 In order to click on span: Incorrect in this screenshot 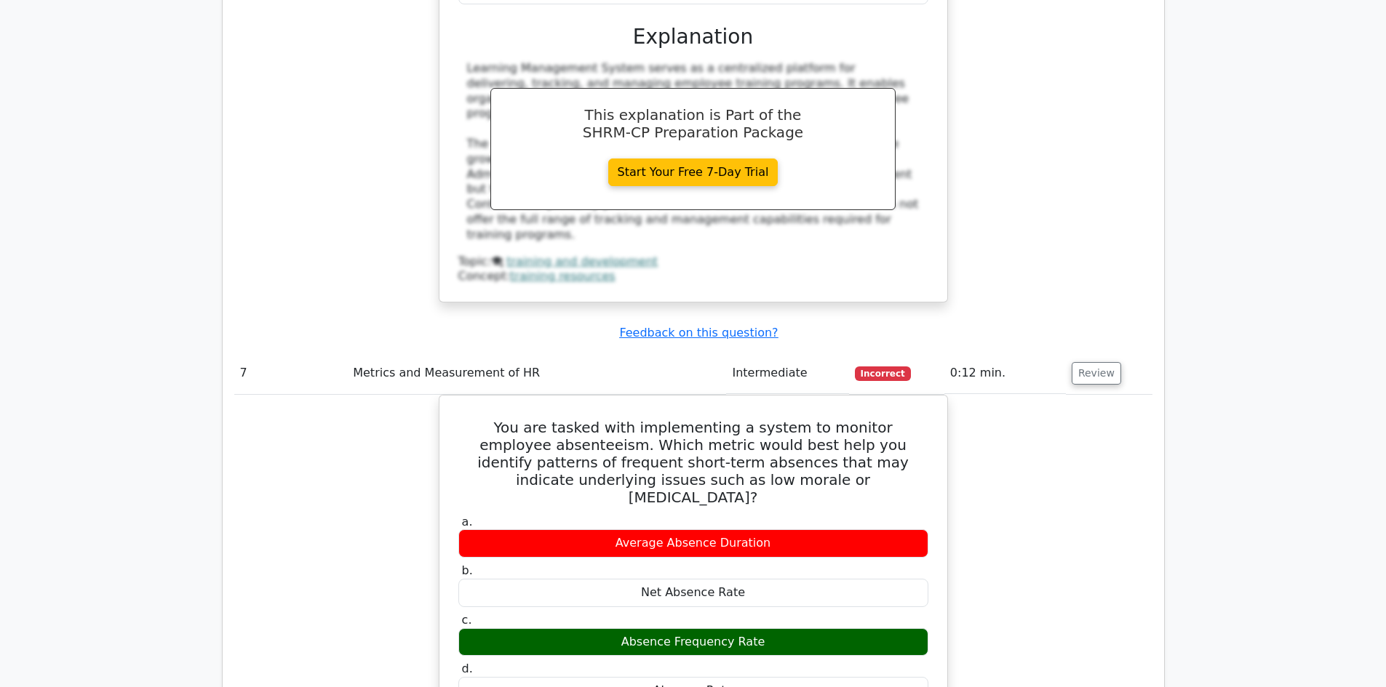, I will do `click(882, 374)`.